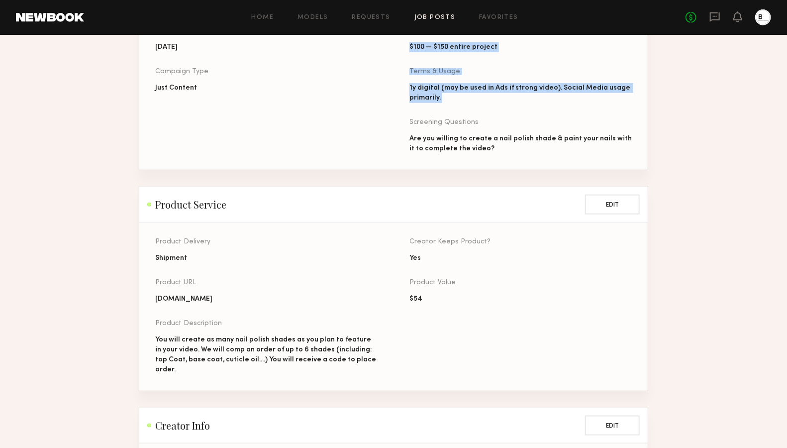  What do you see at coordinates (520, 282) in the screenshot?
I see `div: Product Value` at bounding box center [520, 282].